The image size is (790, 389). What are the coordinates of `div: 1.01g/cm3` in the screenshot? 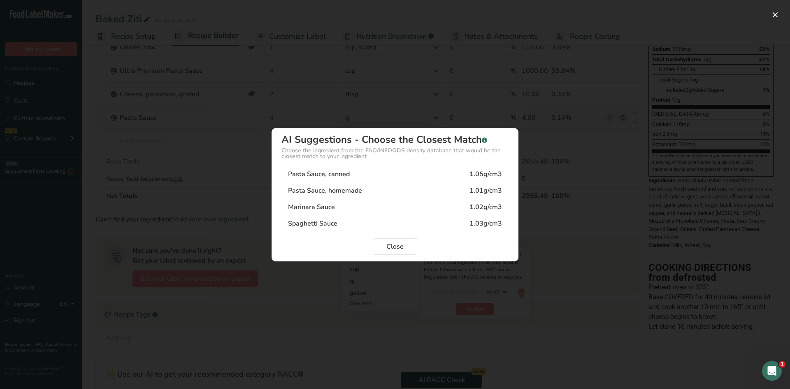 It's located at (486, 191).